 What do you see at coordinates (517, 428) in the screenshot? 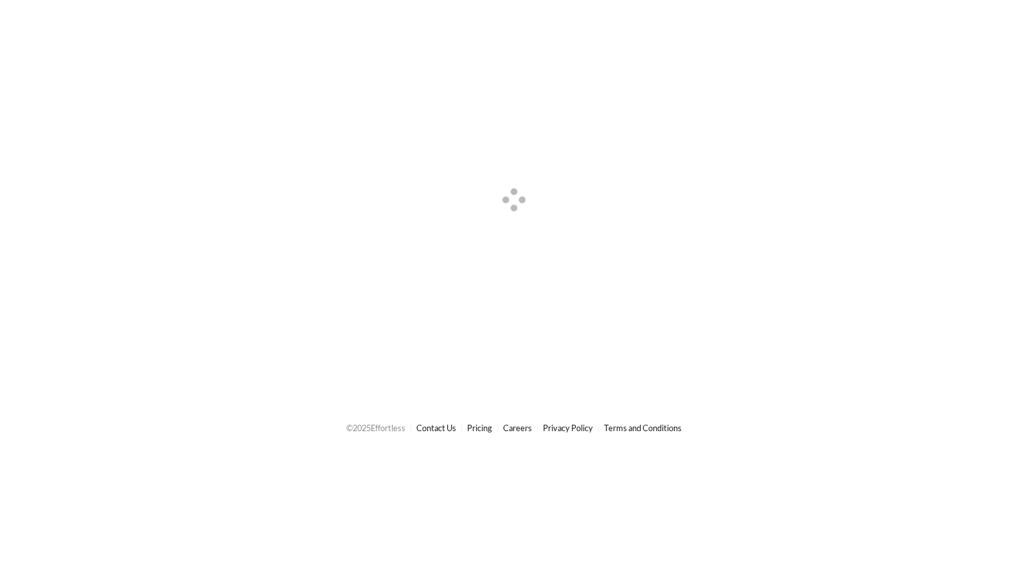
I see `a: Careers` at bounding box center [517, 428].